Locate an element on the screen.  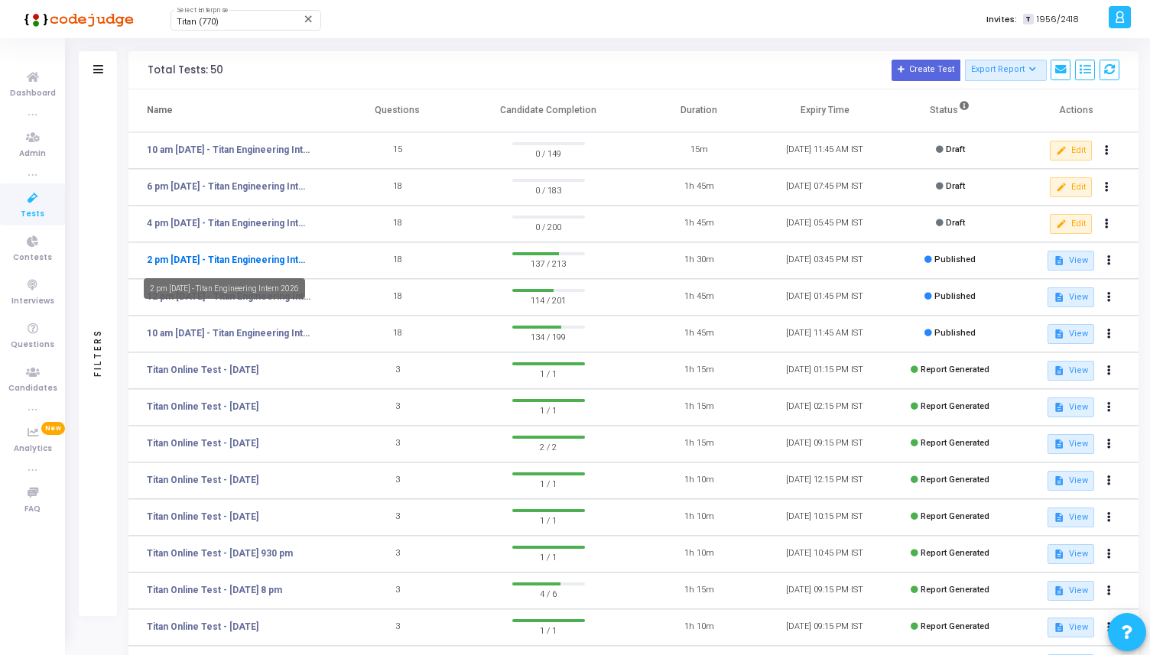
span: FAQ is located at coordinates (32, 509).